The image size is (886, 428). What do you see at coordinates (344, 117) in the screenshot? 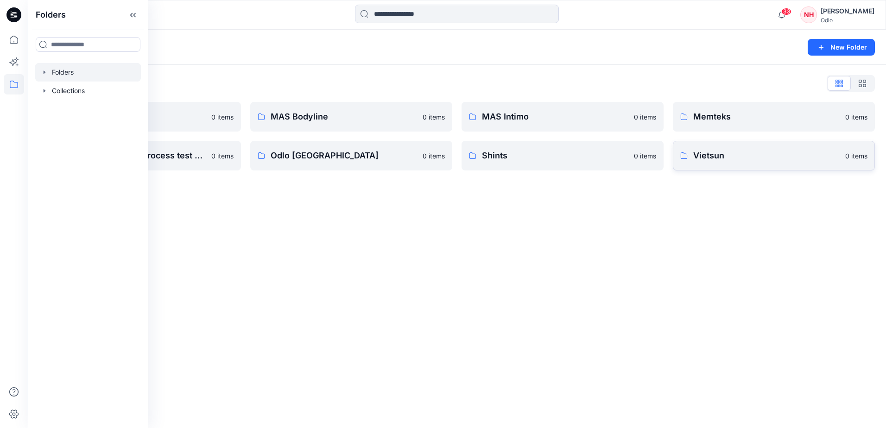
I see `p: MAS Bodyline` at bounding box center [344, 117].